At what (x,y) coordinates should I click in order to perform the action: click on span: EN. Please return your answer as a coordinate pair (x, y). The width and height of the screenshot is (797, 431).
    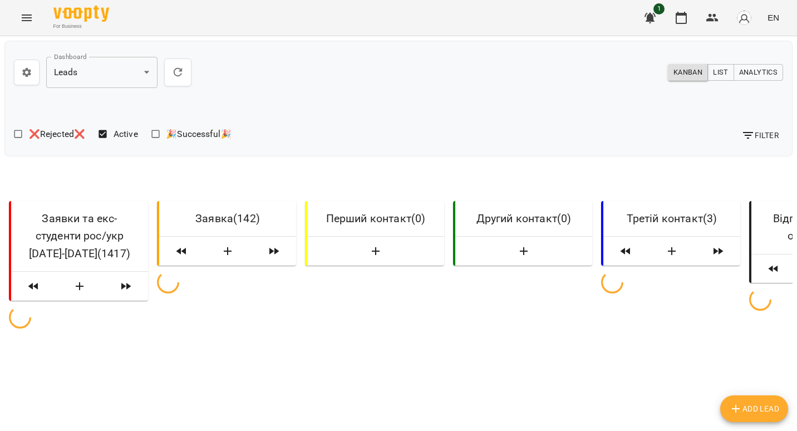
    Looking at the image, I should click on (773, 17).